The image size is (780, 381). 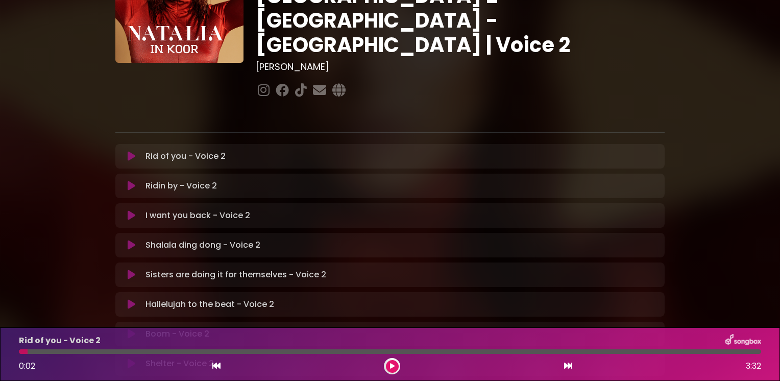 I want to click on p: Shalala ding dong - Voice 2, so click(x=203, y=245).